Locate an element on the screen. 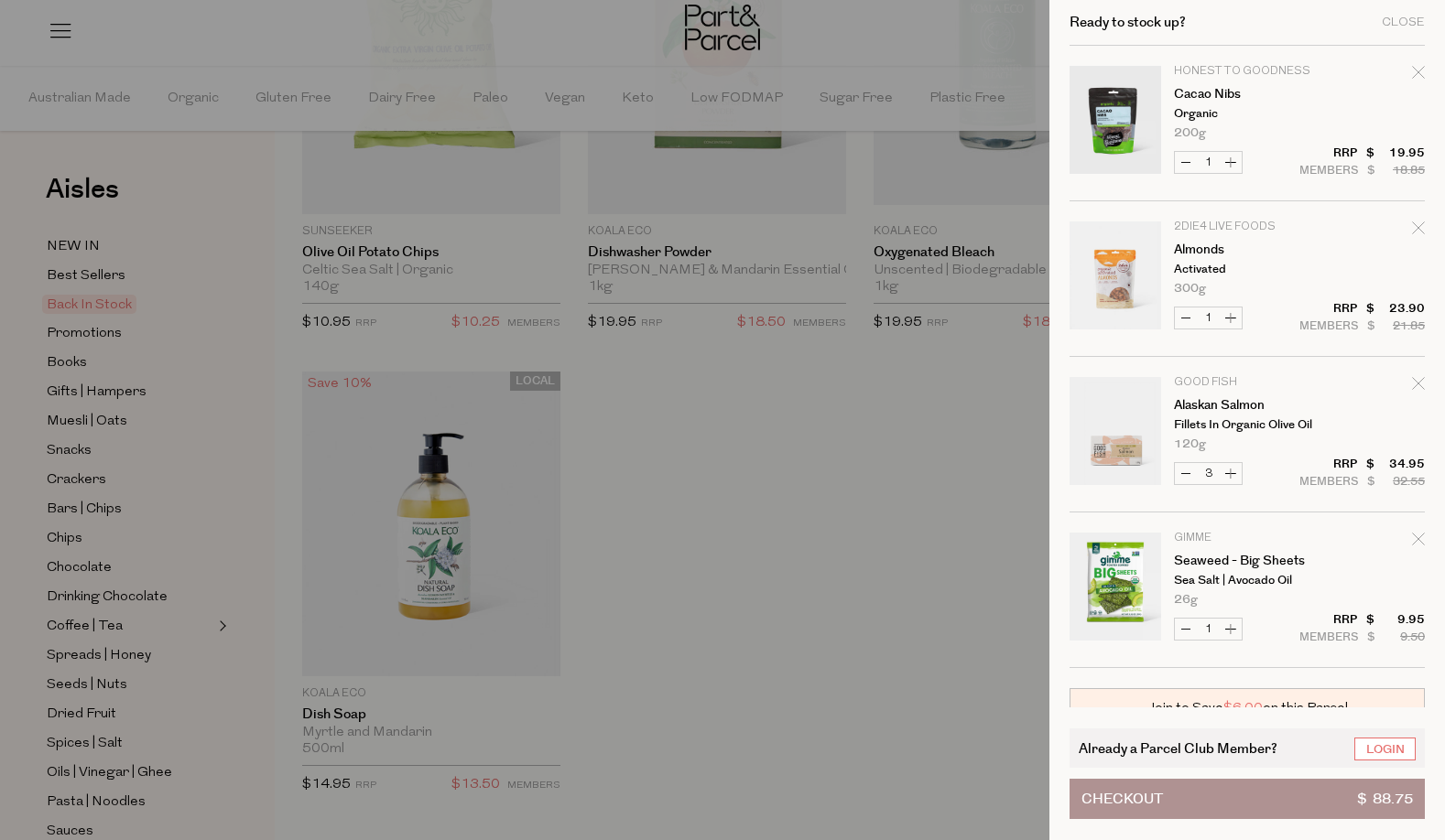 The image size is (1445, 840). input: QTY Cacao Nibs is located at coordinates (1208, 162).